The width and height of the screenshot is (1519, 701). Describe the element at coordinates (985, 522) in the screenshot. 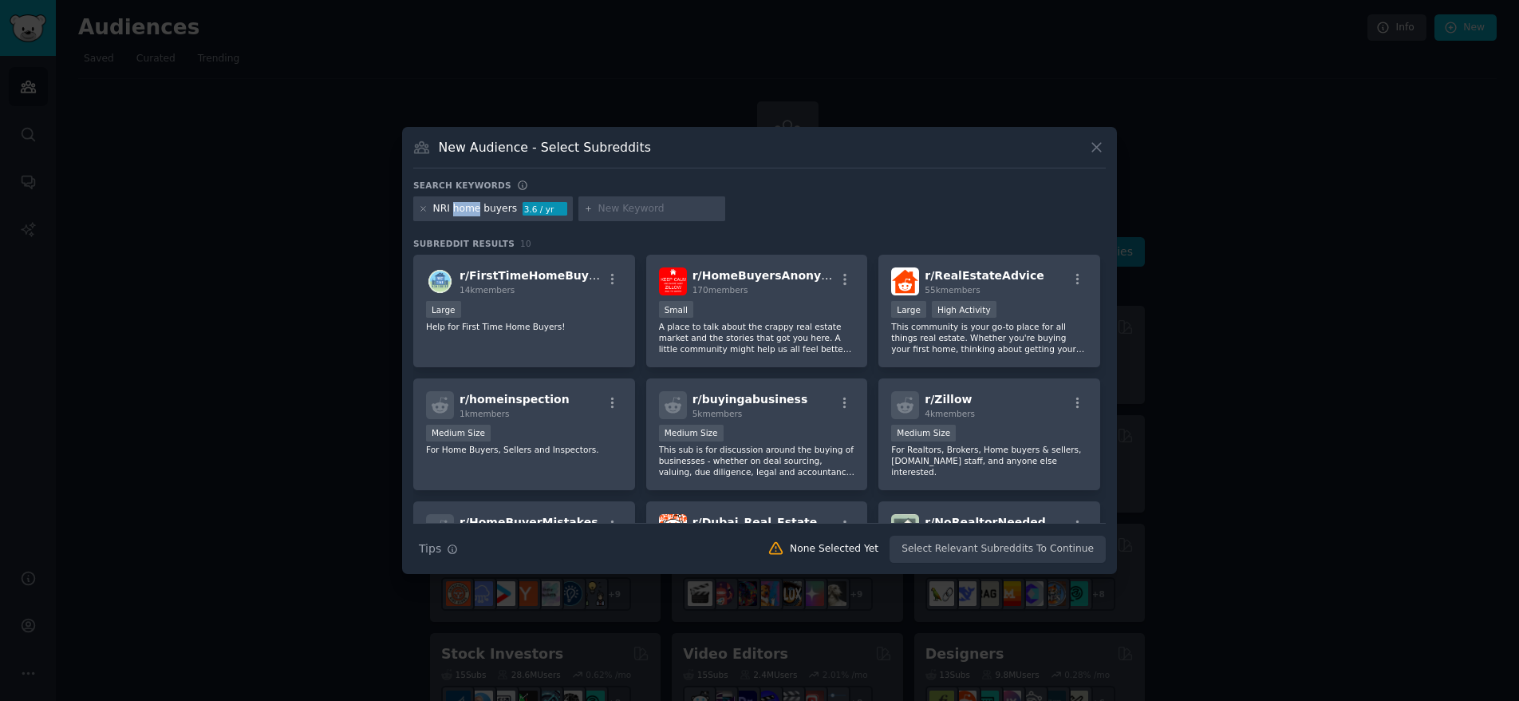

I see `span: r/ NoRealtorNeeded` at that location.